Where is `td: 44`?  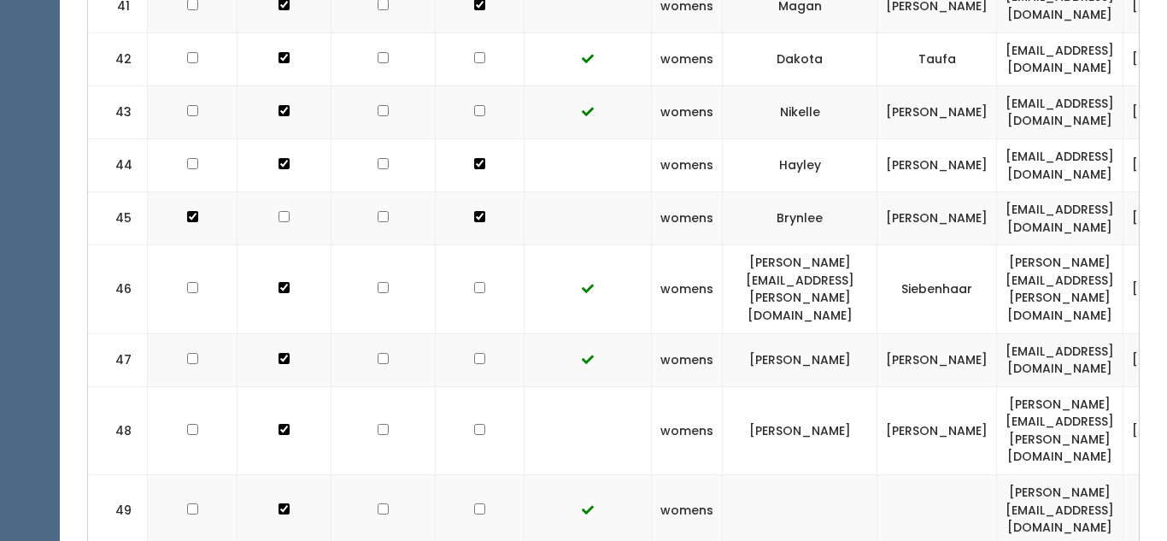 td: 44 is located at coordinates (118, 165).